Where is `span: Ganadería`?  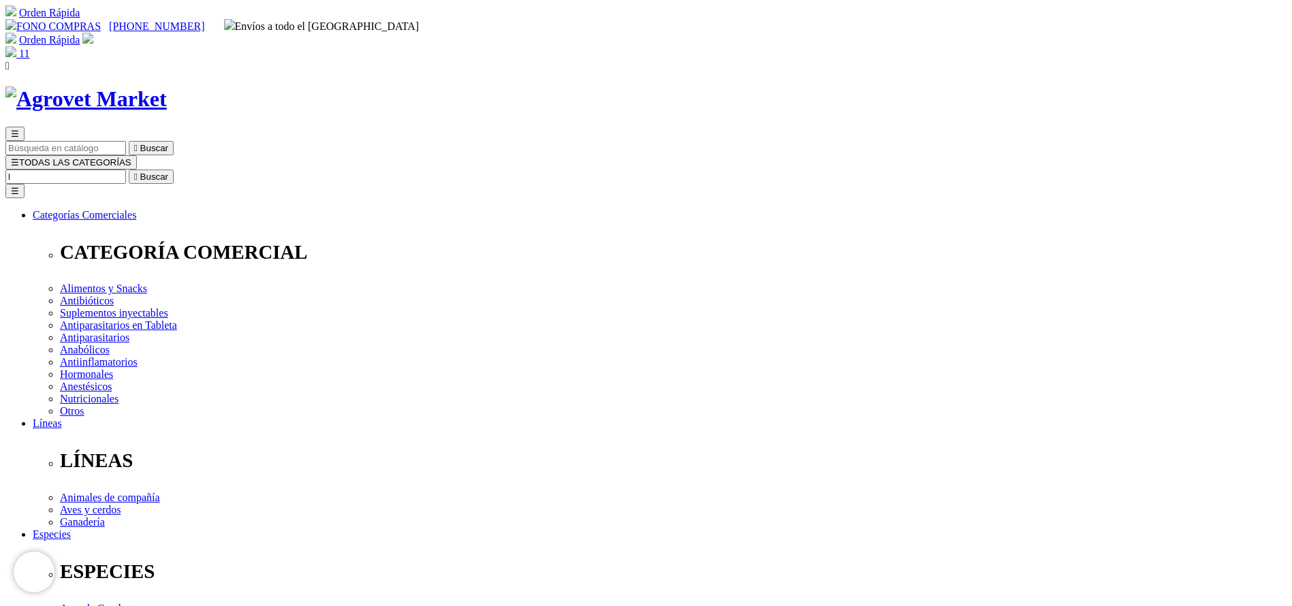 span: Ganadería is located at coordinates (82, 522).